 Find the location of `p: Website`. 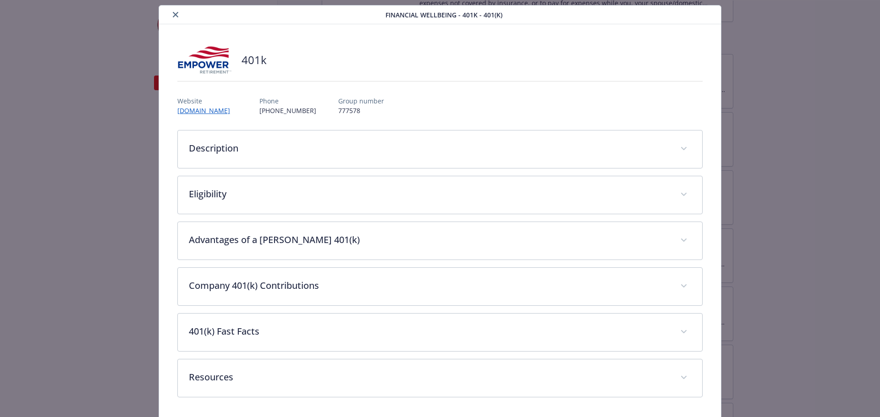

p: Website is located at coordinates (207, 101).